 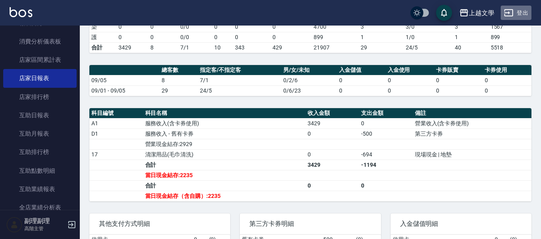 What do you see at coordinates (310, 224) in the screenshot?
I see `span: 第三方卡券明細` at bounding box center [310, 224].